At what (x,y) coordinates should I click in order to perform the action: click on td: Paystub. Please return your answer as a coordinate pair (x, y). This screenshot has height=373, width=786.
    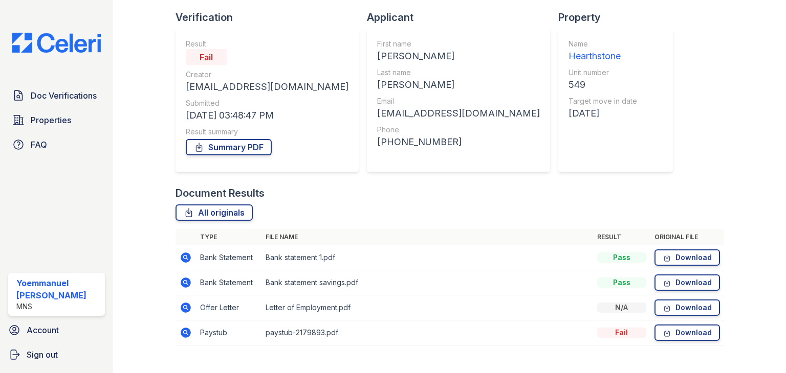
    Looking at the image, I should click on (229, 333).